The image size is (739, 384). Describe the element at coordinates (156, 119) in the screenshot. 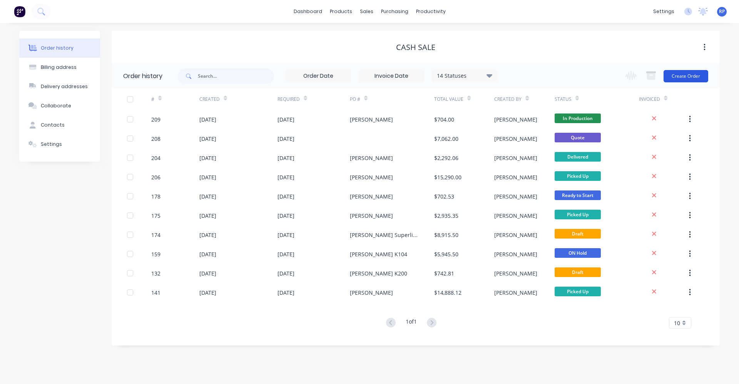

I see `div: 209` at that location.